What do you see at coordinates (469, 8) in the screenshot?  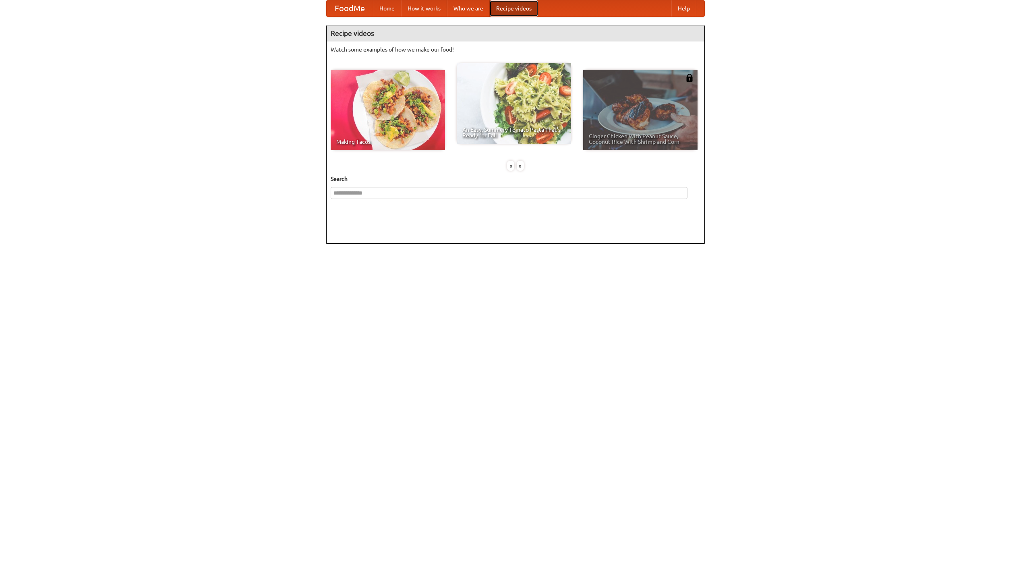 I see `a: Who we are` at bounding box center [469, 8].